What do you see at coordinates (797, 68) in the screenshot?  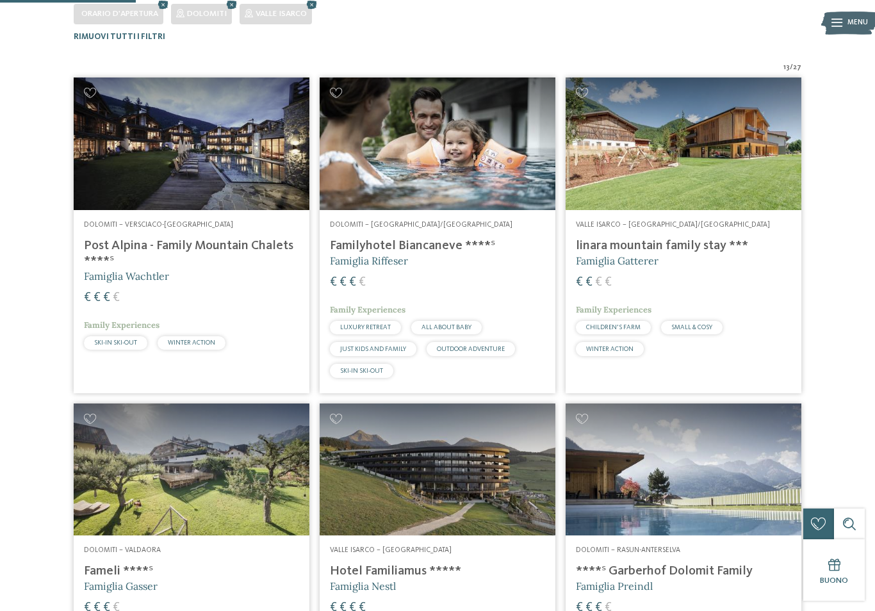 I see `span: 27` at bounding box center [797, 68].